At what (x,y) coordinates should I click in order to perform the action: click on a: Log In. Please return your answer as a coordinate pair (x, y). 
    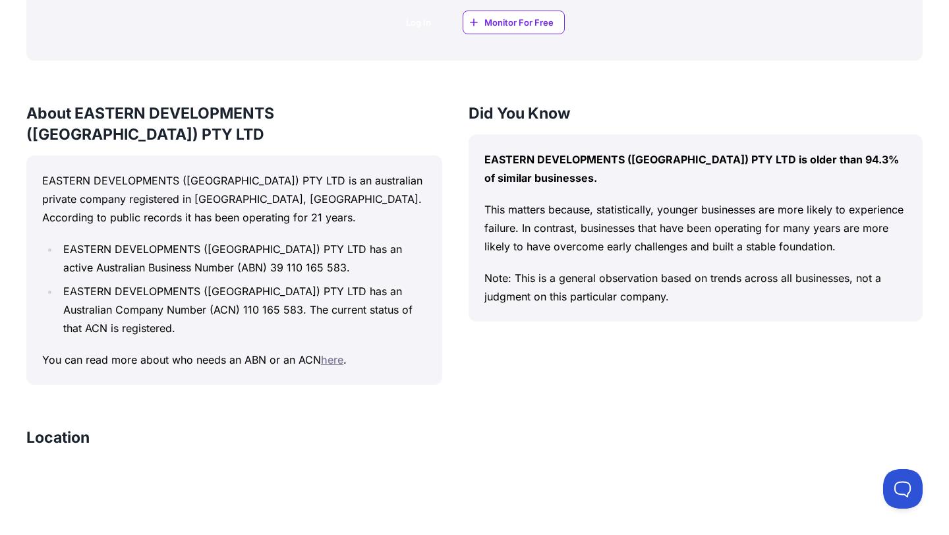
    Looking at the image, I should click on (418, 22).